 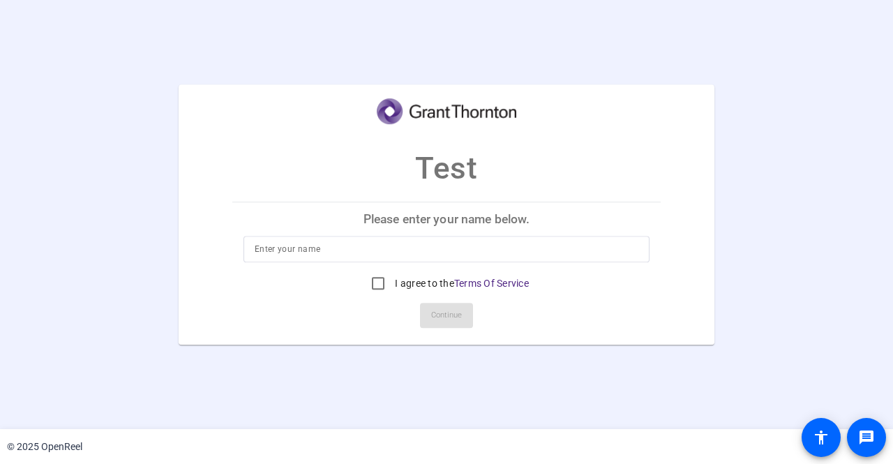 I want to click on p: Test, so click(x=446, y=168).